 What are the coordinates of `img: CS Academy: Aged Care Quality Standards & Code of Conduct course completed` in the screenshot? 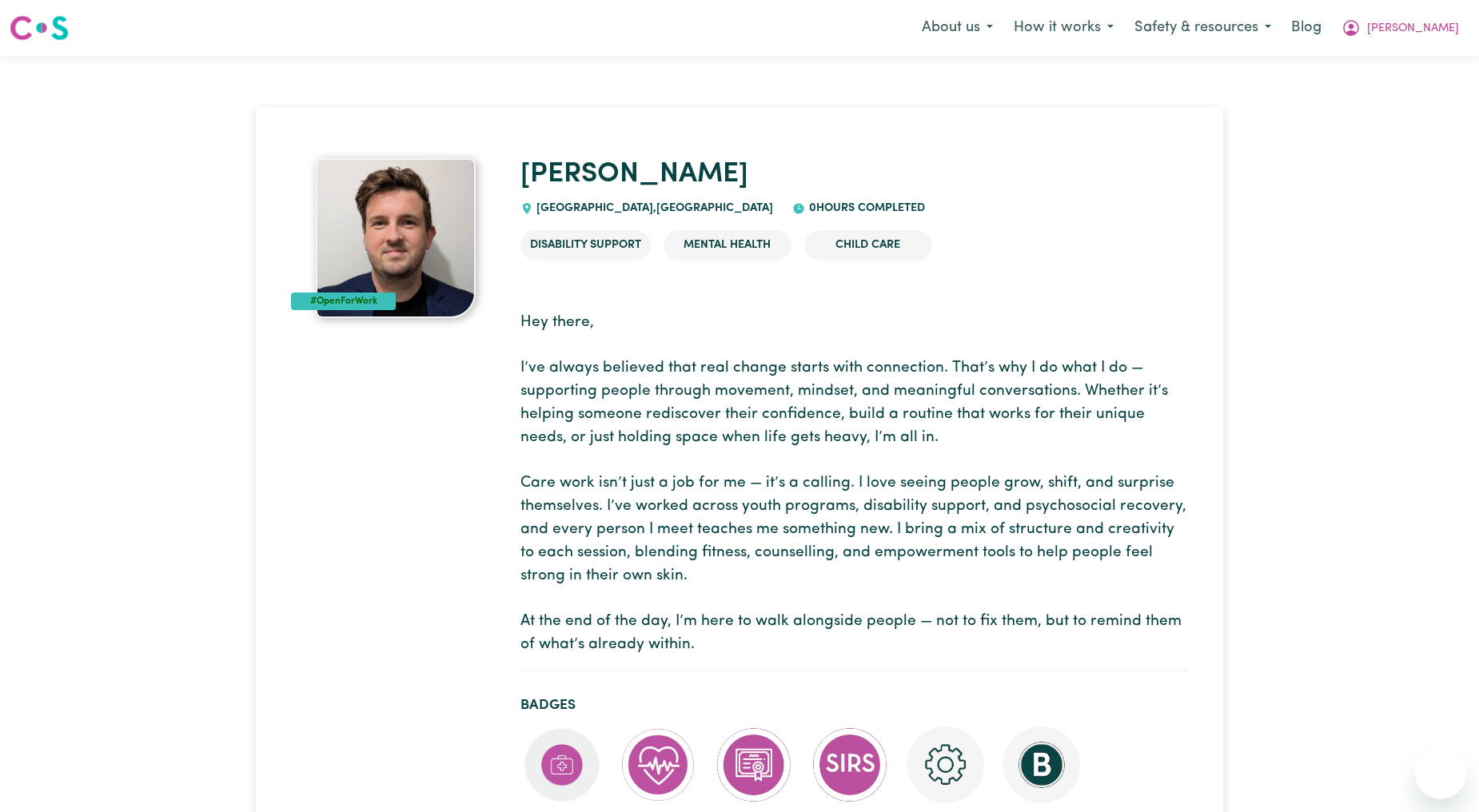 It's located at (754, 765).